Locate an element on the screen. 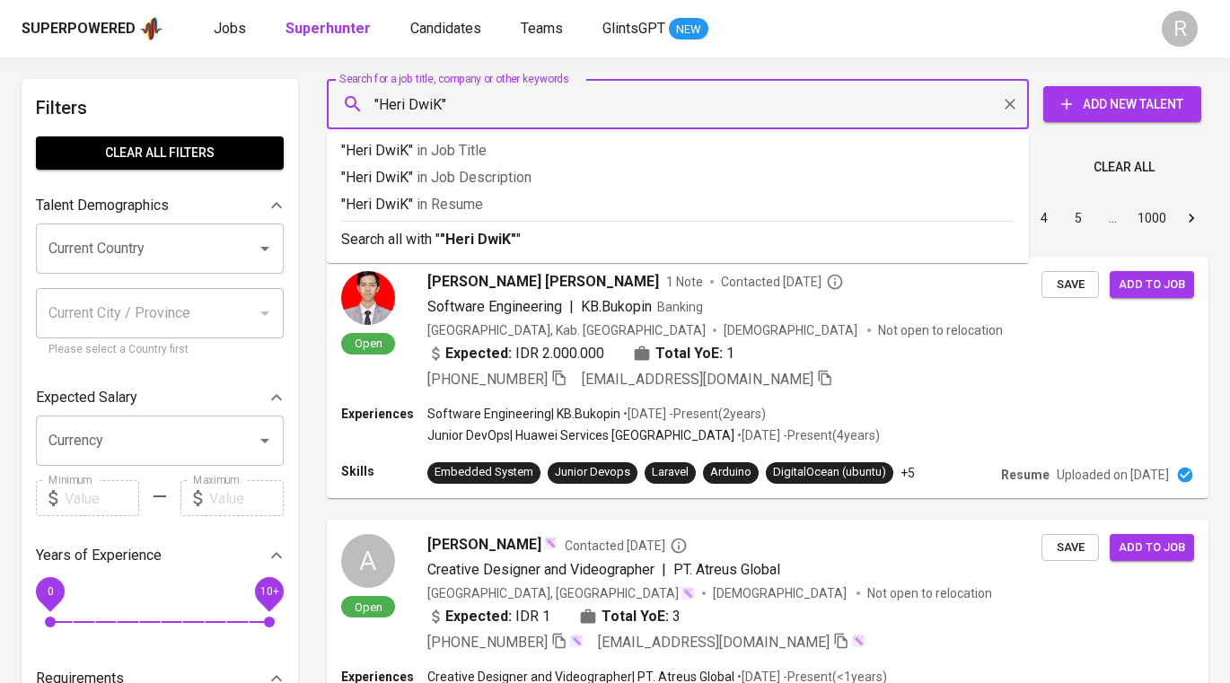  button: Go to next page is located at coordinates (1191, 218).